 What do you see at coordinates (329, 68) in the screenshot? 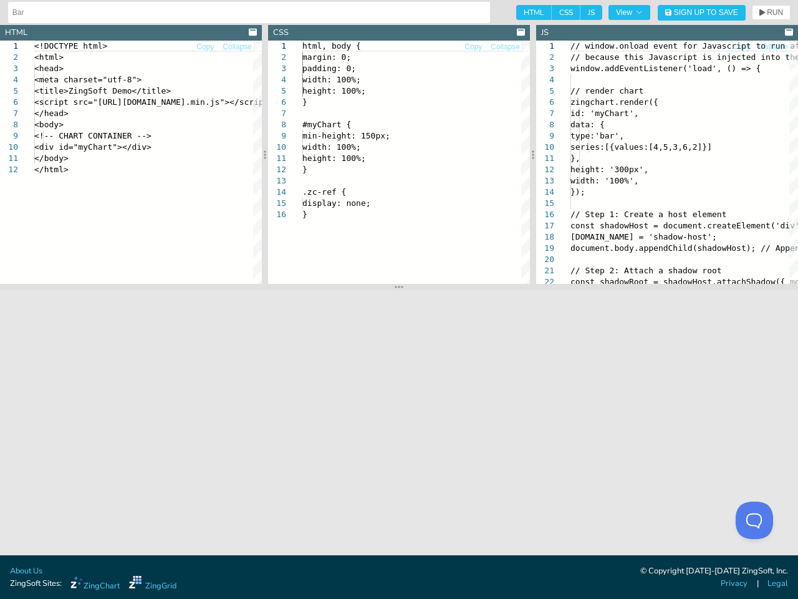
I see `span: padding: 0;` at bounding box center [329, 68].